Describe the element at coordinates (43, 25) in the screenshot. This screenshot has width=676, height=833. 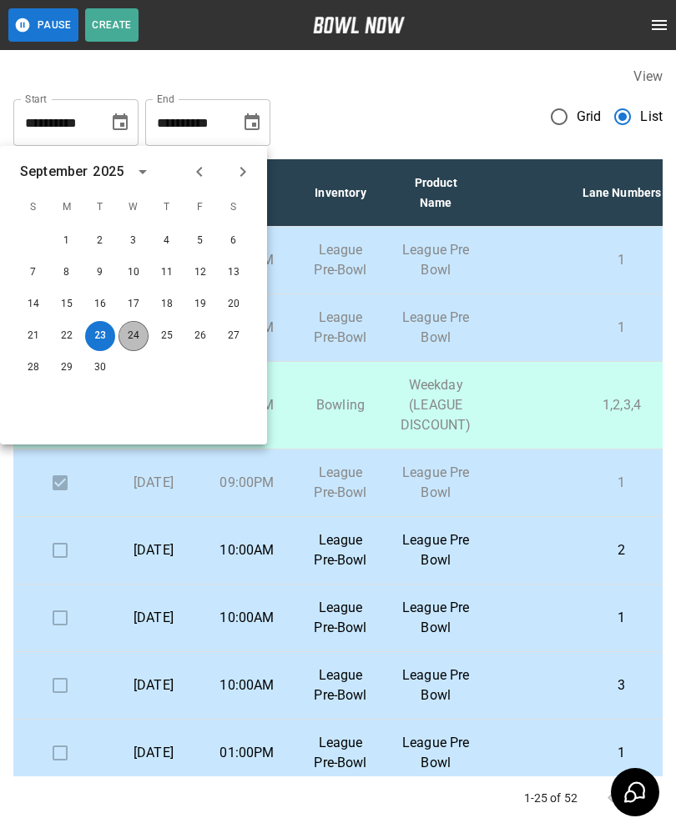
I see `button: Pause` at that location.